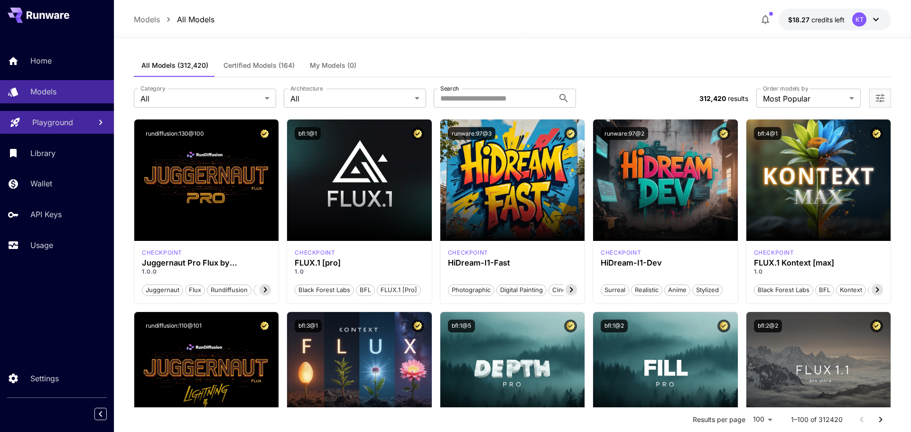 This screenshot has height=432, width=911. What do you see at coordinates (43, 153) in the screenshot?
I see `p: Library` at bounding box center [43, 153].